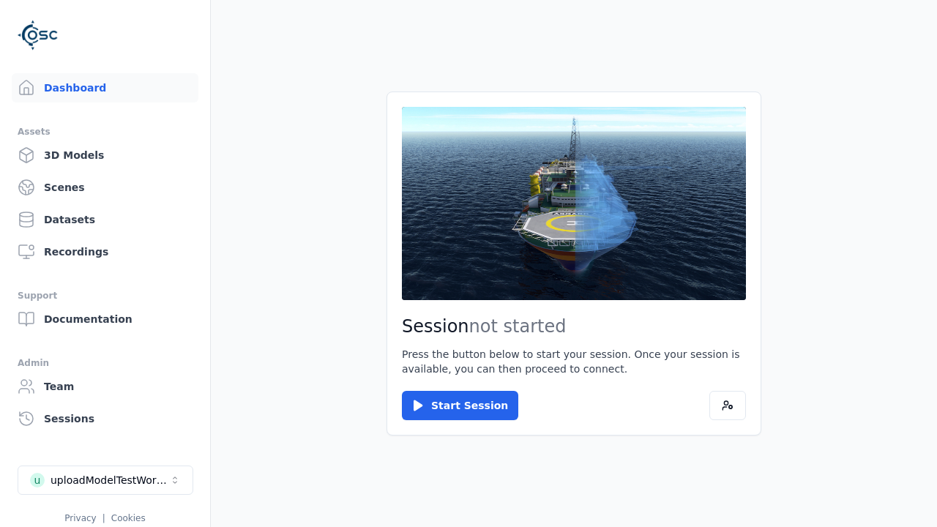 This screenshot has width=937, height=527. What do you see at coordinates (110, 480) in the screenshot?
I see `div: uploadModelTestWorkspace` at bounding box center [110, 480].